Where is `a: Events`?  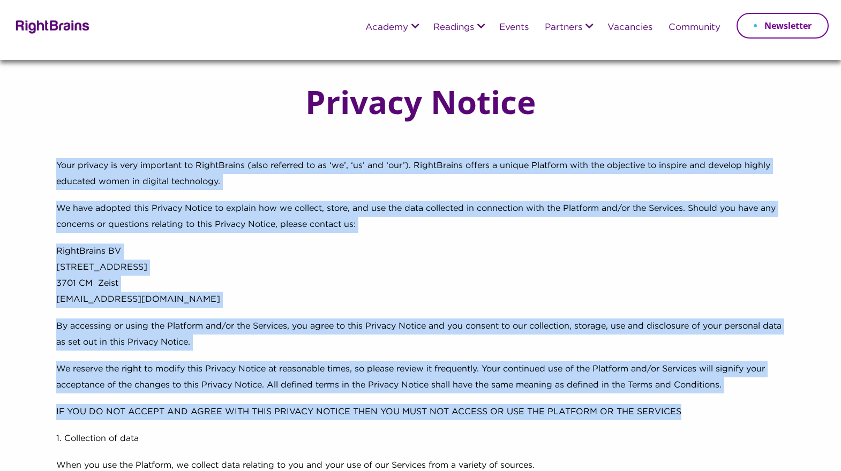 a: Events is located at coordinates (513, 28).